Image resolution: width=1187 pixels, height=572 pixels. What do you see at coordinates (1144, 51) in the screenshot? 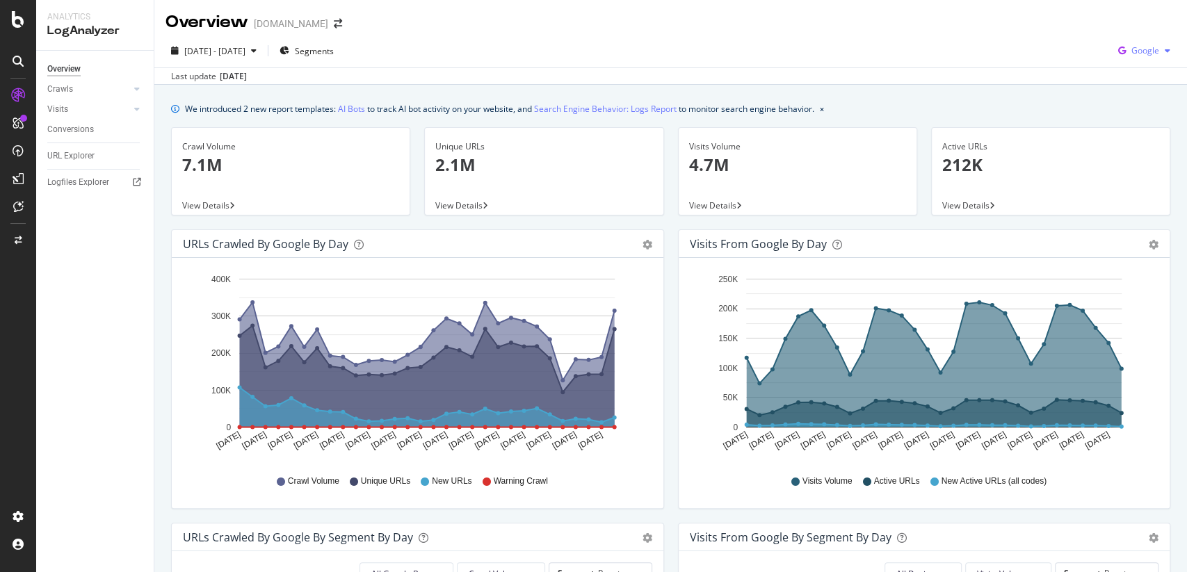
I see `button: Google` at bounding box center [1144, 51].